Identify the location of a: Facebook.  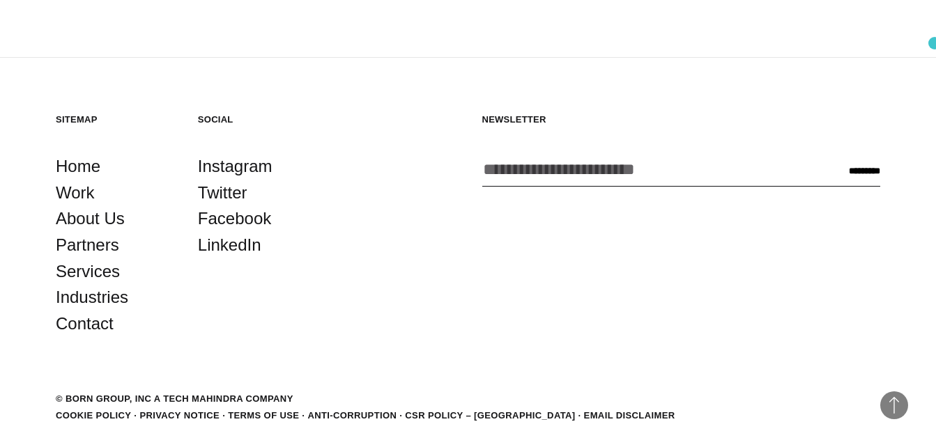
(234, 219).